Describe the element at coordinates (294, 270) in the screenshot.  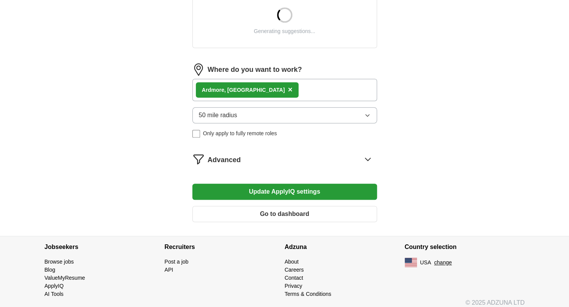
I see `a: Careers` at that location.